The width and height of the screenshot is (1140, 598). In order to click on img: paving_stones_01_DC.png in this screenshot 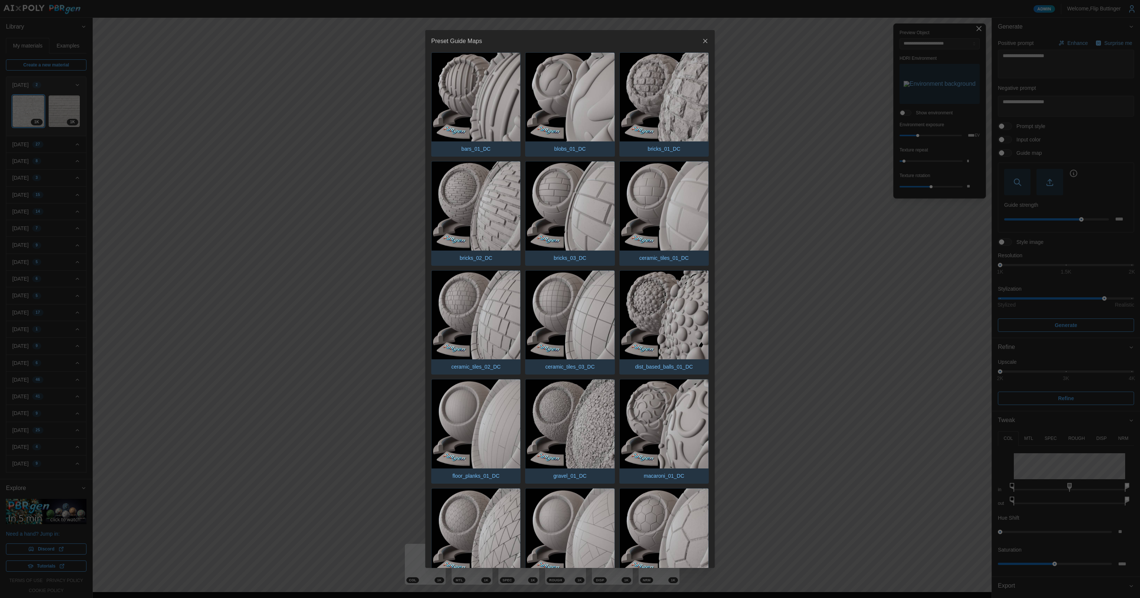, I will do `click(664, 532)`.